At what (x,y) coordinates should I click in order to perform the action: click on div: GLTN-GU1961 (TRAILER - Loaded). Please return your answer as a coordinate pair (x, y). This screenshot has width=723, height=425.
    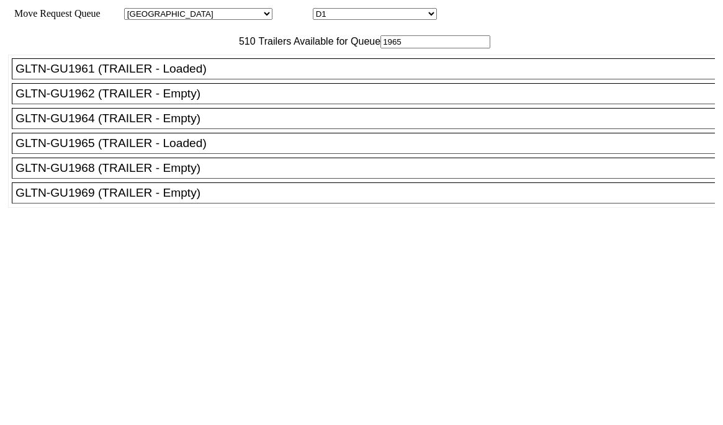
    Looking at the image, I should click on (369, 69).